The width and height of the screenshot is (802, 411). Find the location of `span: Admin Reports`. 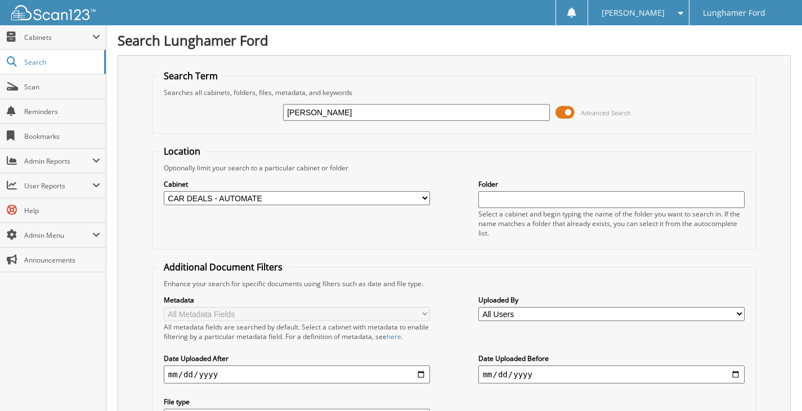

span: Admin Reports is located at coordinates (58, 161).